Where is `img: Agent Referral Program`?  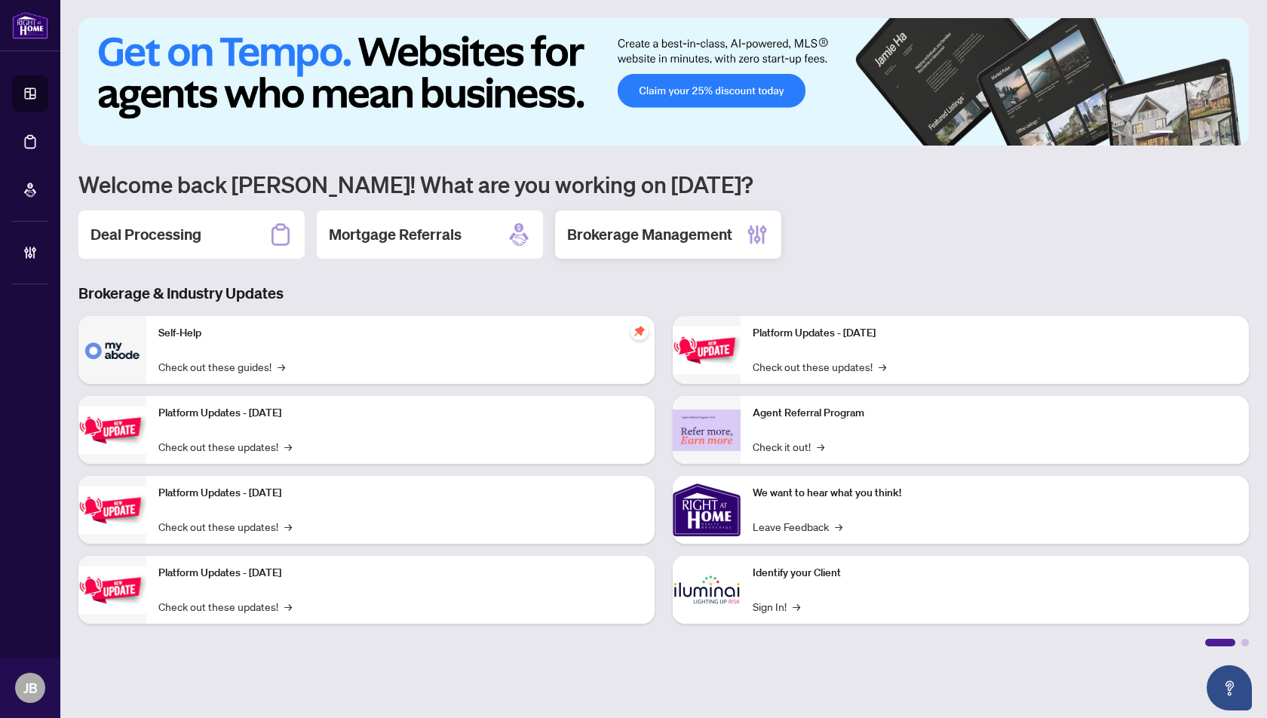
img: Agent Referral Program is located at coordinates (707, 430).